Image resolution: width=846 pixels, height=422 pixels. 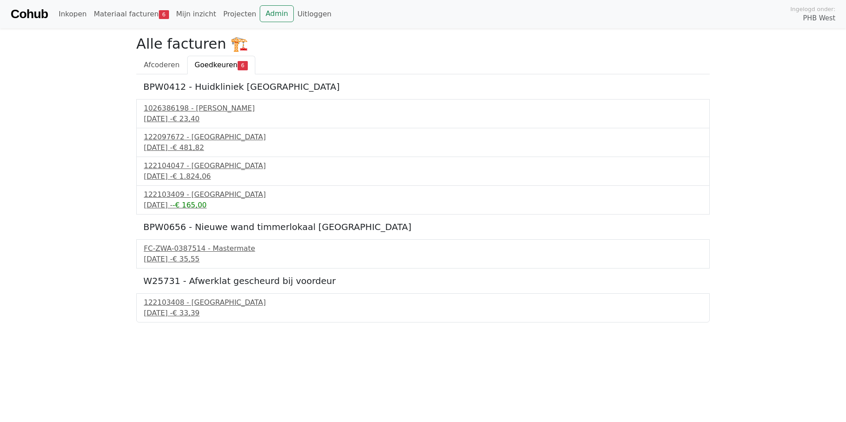 I want to click on h2: Alle facturen 🏗️, so click(x=423, y=44).